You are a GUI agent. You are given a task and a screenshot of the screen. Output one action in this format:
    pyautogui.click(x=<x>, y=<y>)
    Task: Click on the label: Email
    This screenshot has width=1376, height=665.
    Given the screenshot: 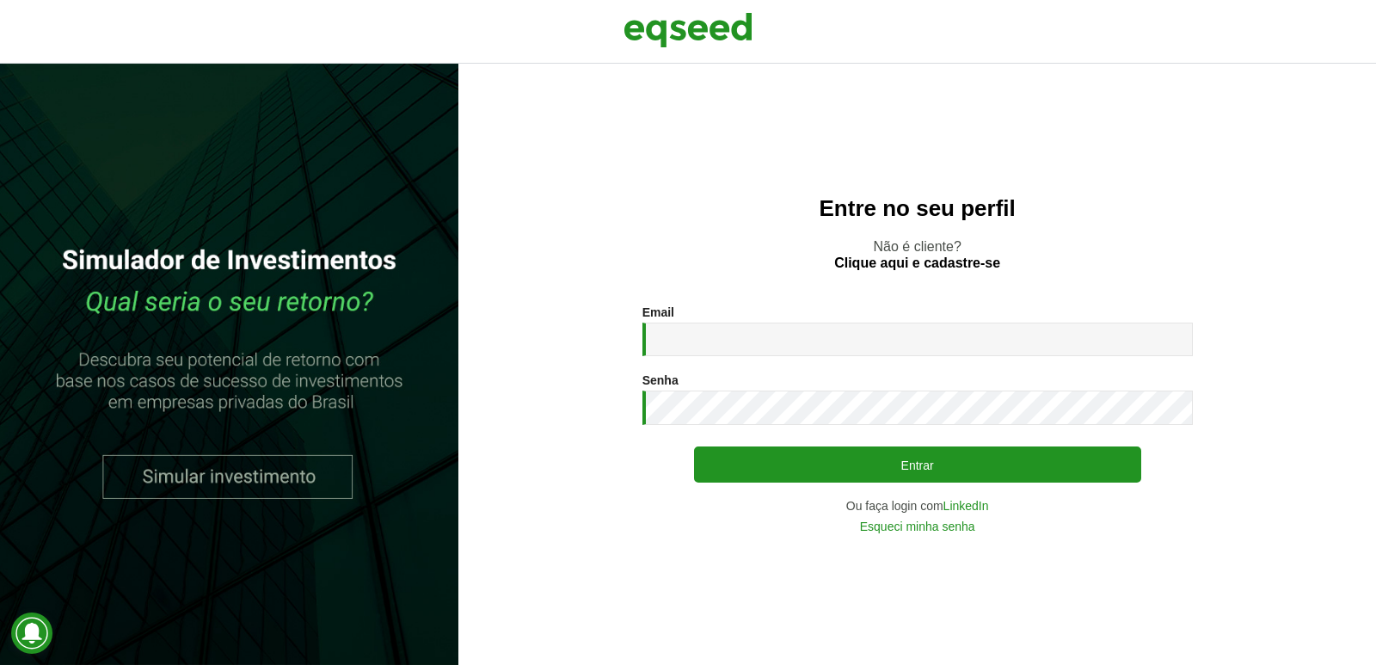 What is the action you would take?
    pyautogui.click(x=658, y=312)
    